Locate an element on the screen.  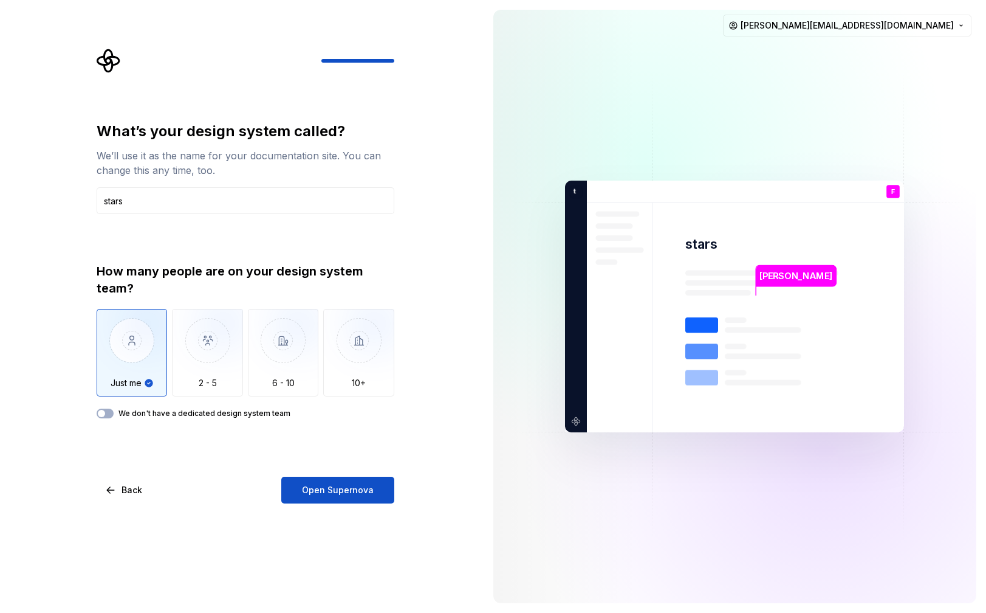
p: t is located at coordinates (572, 191).